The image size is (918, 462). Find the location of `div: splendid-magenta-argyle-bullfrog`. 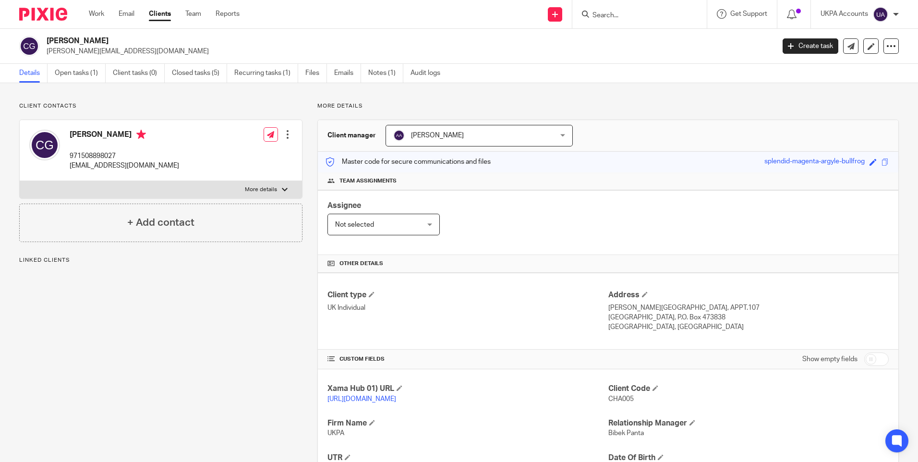

div: splendid-magenta-argyle-bullfrog is located at coordinates (814, 162).